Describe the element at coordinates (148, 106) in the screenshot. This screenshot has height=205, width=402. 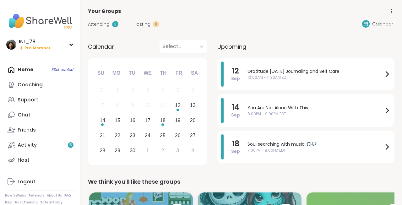
I see `div: Not available Wednesday, September 10th, 2025` at that location.